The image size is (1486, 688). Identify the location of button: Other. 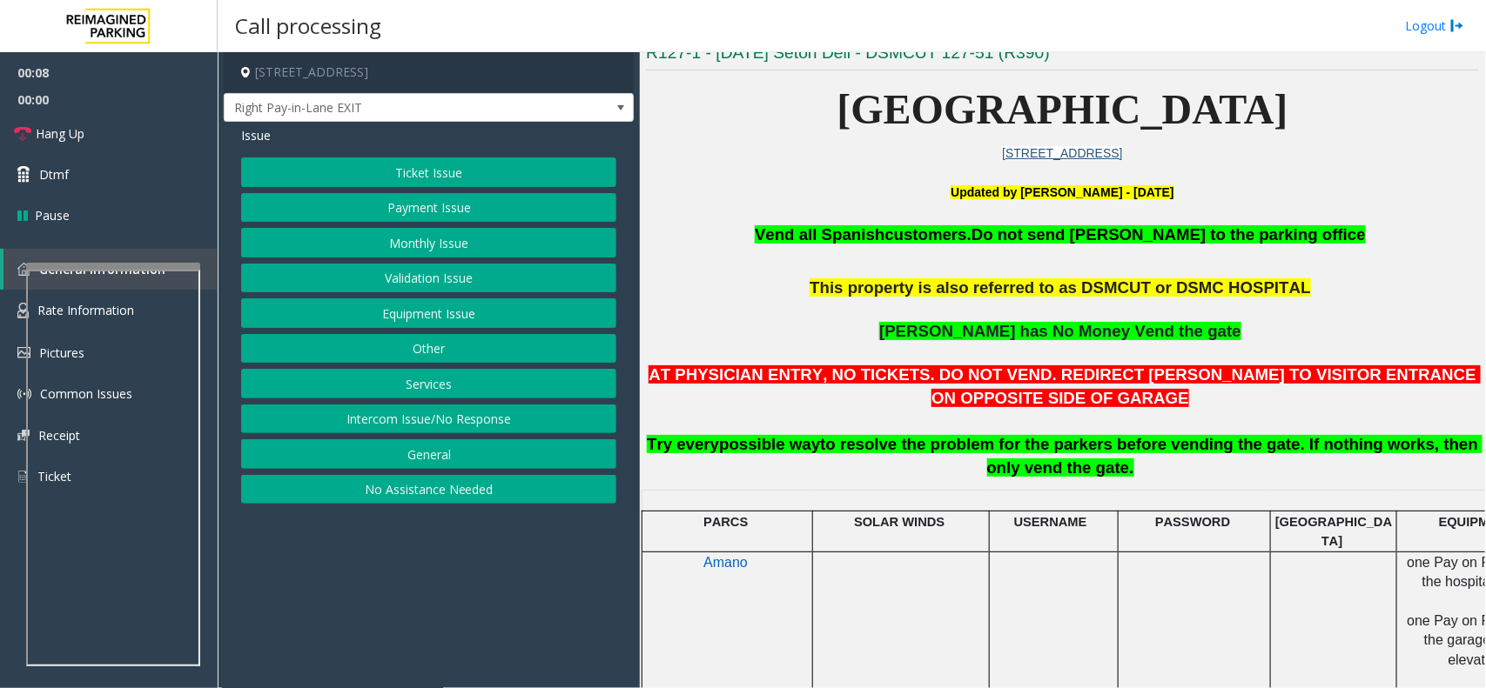
(428, 349).